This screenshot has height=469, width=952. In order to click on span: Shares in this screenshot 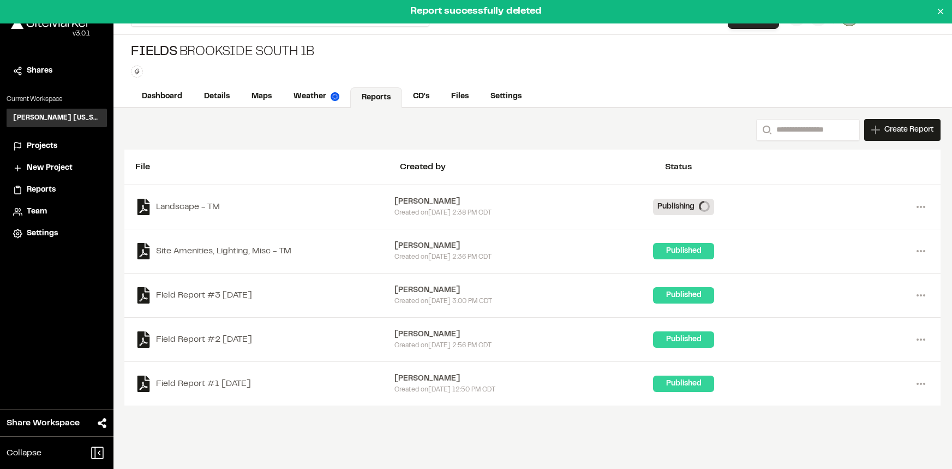, I will do `click(39, 71)`.